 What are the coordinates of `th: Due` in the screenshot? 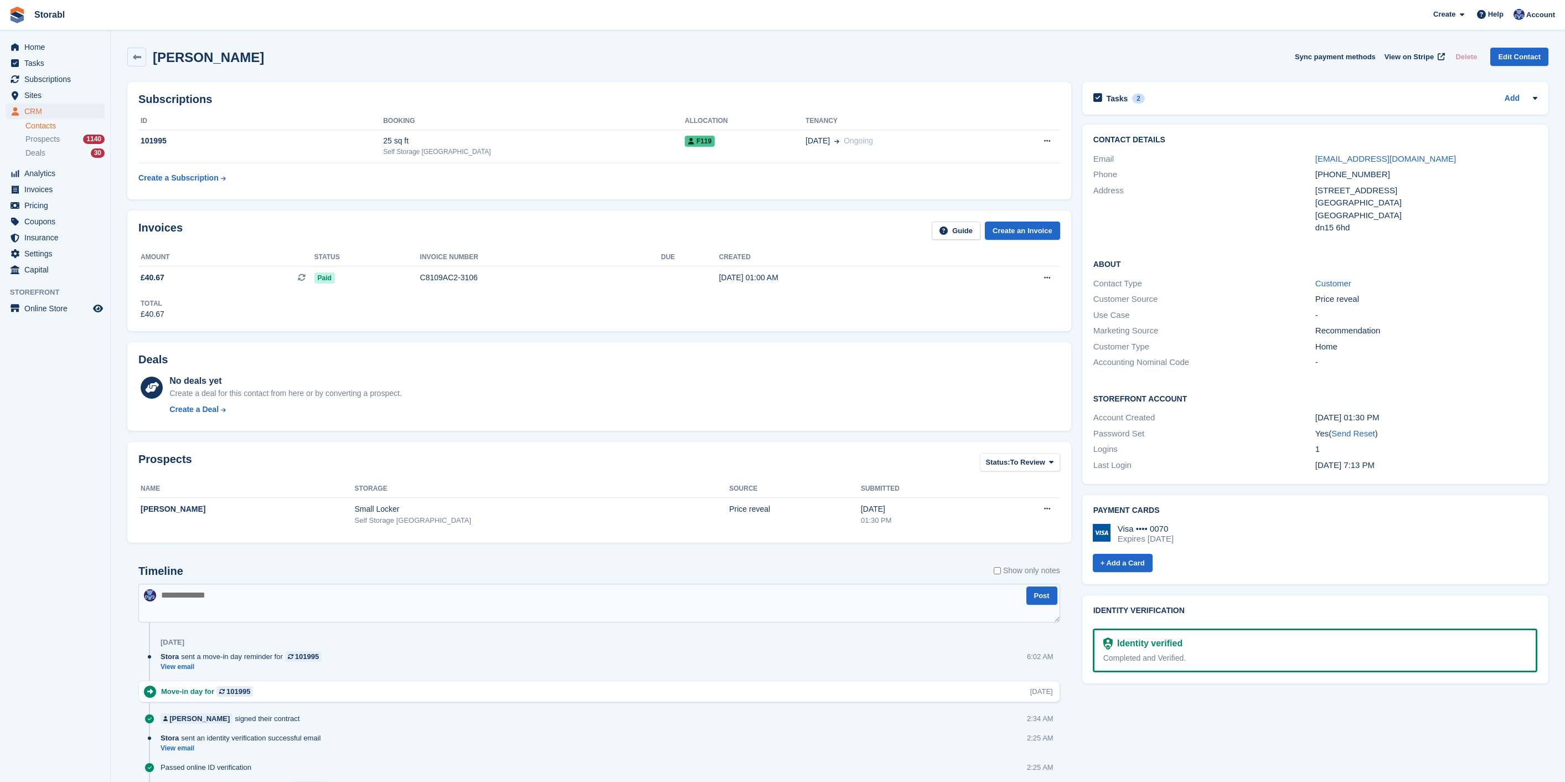 It's located at (690, 257).